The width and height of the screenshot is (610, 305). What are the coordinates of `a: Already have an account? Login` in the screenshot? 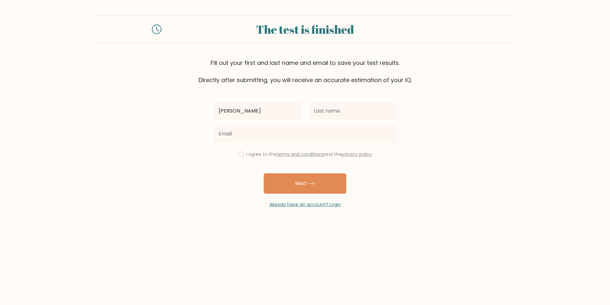 It's located at (305, 204).